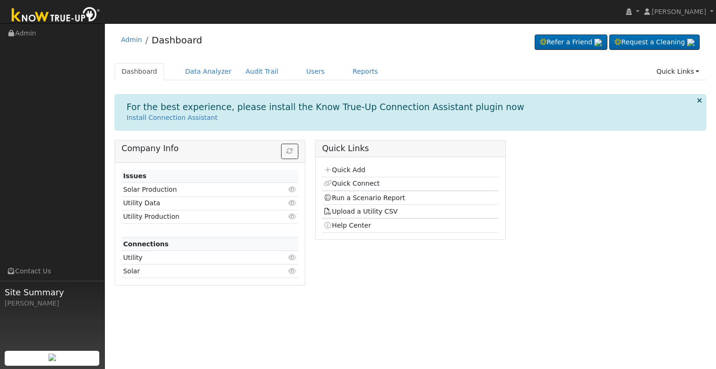 This screenshot has width=716, height=369. What do you see at coordinates (344, 170) in the screenshot?
I see `a: Quick Add` at bounding box center [344, 170].